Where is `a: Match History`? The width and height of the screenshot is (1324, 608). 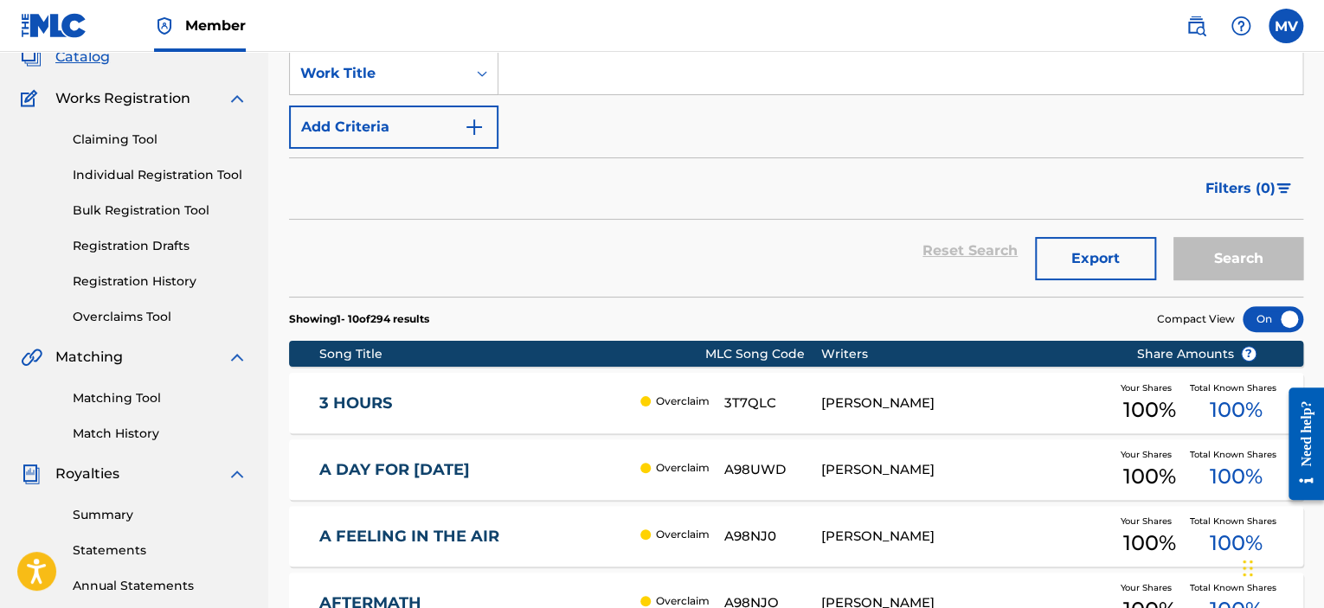
a: Match History is located at coordinates (160, 434).